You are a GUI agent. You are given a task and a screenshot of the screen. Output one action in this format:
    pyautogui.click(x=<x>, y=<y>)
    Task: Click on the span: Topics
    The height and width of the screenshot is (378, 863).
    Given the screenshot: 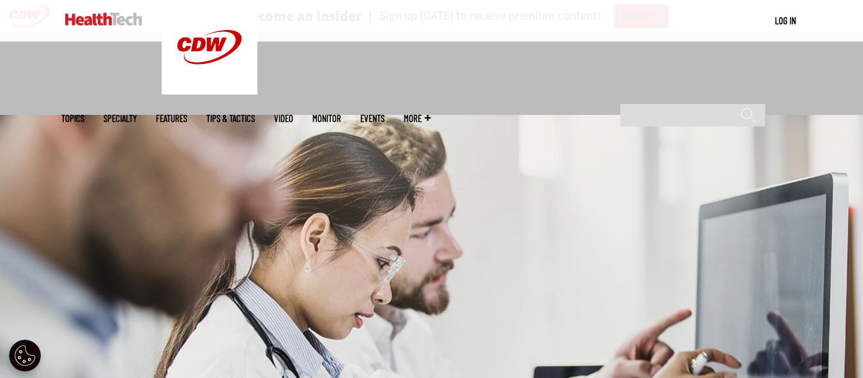 What is the action you would take?
    pyautogui.click(x=73, y=118)
    